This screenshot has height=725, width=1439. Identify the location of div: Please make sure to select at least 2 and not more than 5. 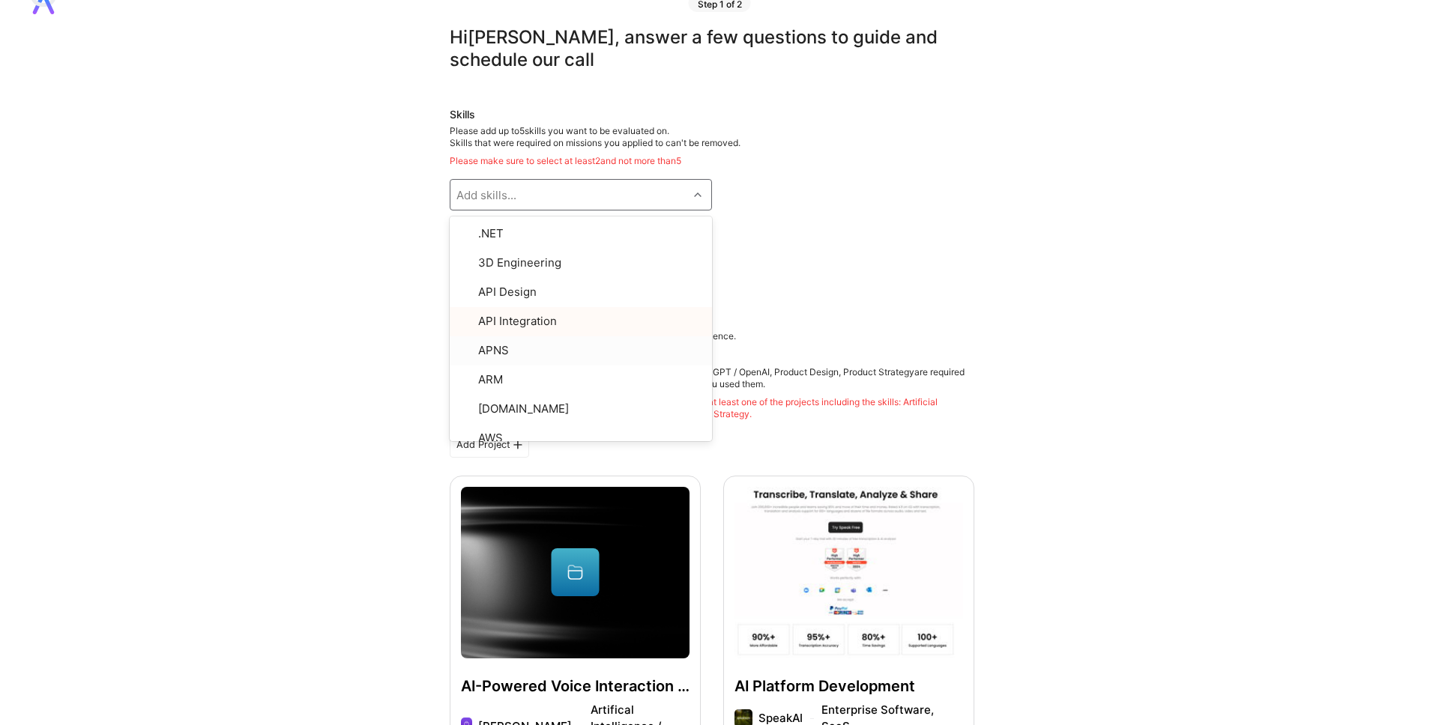
(712, 161).